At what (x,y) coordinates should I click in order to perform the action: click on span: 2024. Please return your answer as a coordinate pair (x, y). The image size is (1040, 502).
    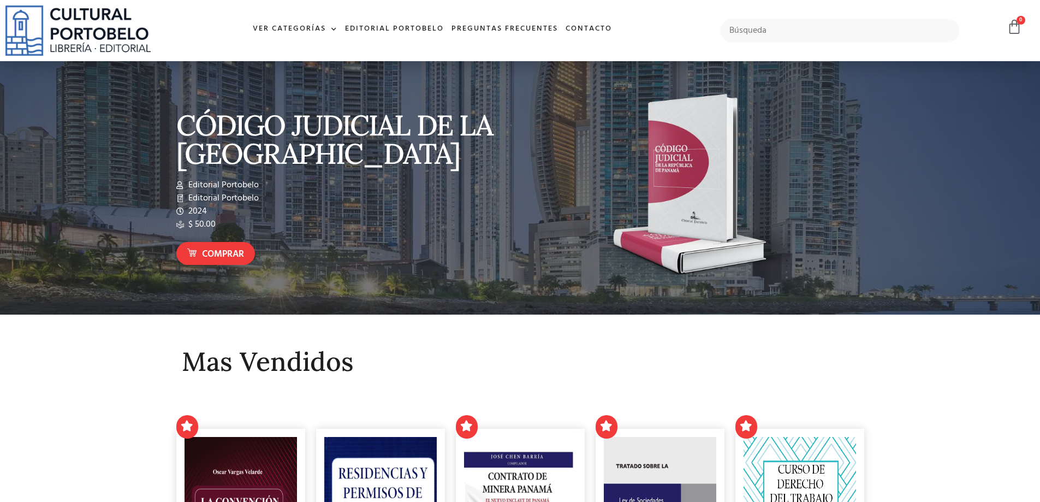
    Looking at the image, I should click on (196, 211).